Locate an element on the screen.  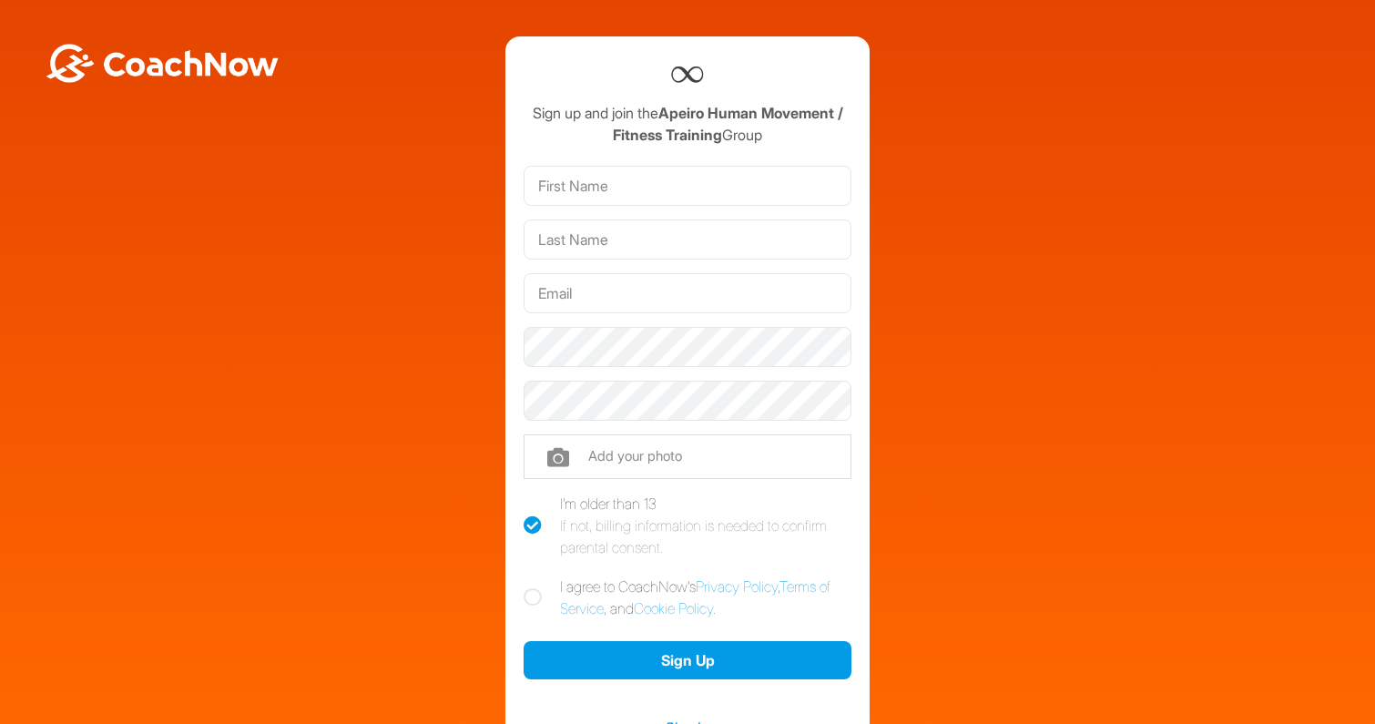
img: BwLJSsUCoWCh5upNqxVrqldRgqLPVwmV24tXu5FoVAoFEpwwqQ3VIfuoInZCoVCoTD4vwADAC3ZFMkVEQFDAAAAAElFTkSuQmCC is located at coordinates (162, 63).